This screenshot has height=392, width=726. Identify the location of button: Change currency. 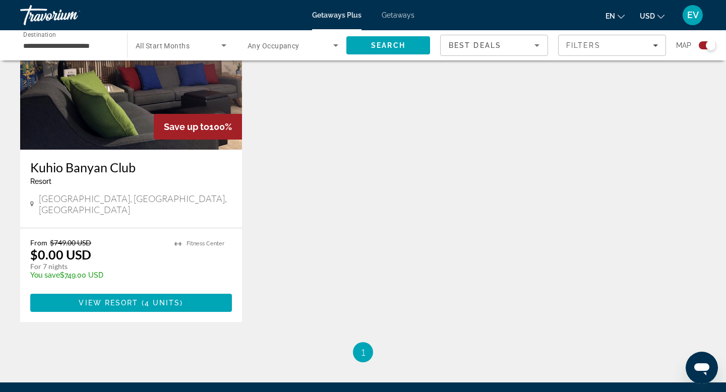
(652, 16).